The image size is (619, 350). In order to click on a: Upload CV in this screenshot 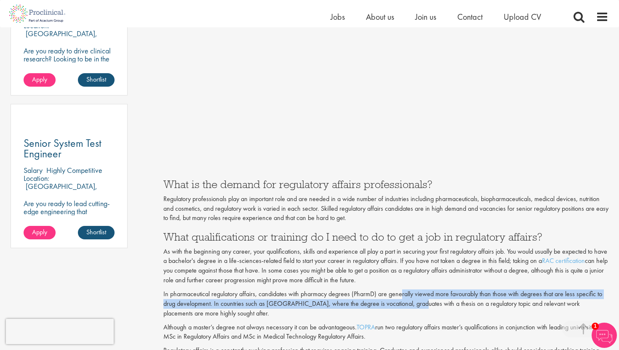, I will do `click(522, 17)`.